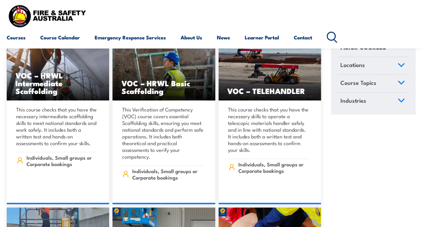 This screenshot has width=422, height=227. Describe the element at coordinates (270, 71) in the screenshot. I see `a: VOC – TELEHANDLER` at that location.